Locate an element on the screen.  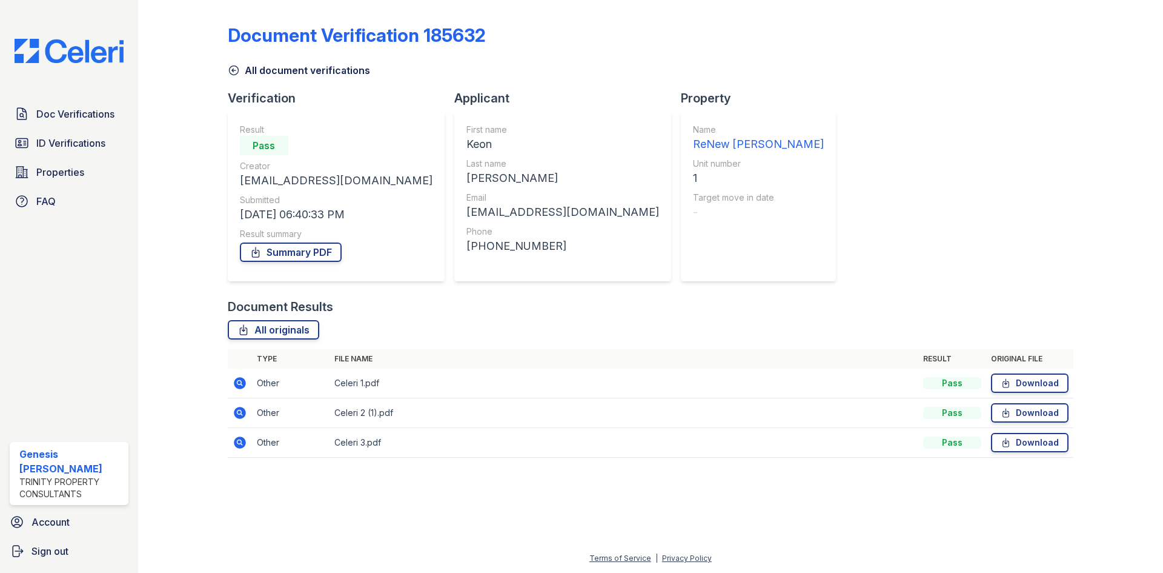
td: Celeri 3.pdf is located at coordinates (624, 442).